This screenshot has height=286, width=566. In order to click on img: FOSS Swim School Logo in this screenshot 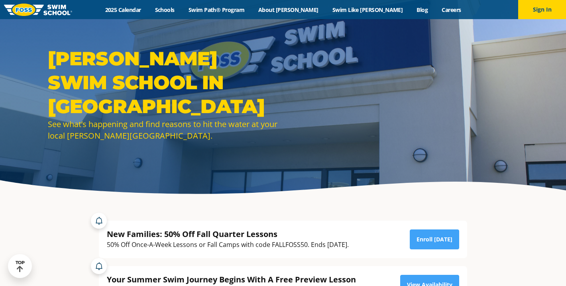, I will do `click(38, 10)`.